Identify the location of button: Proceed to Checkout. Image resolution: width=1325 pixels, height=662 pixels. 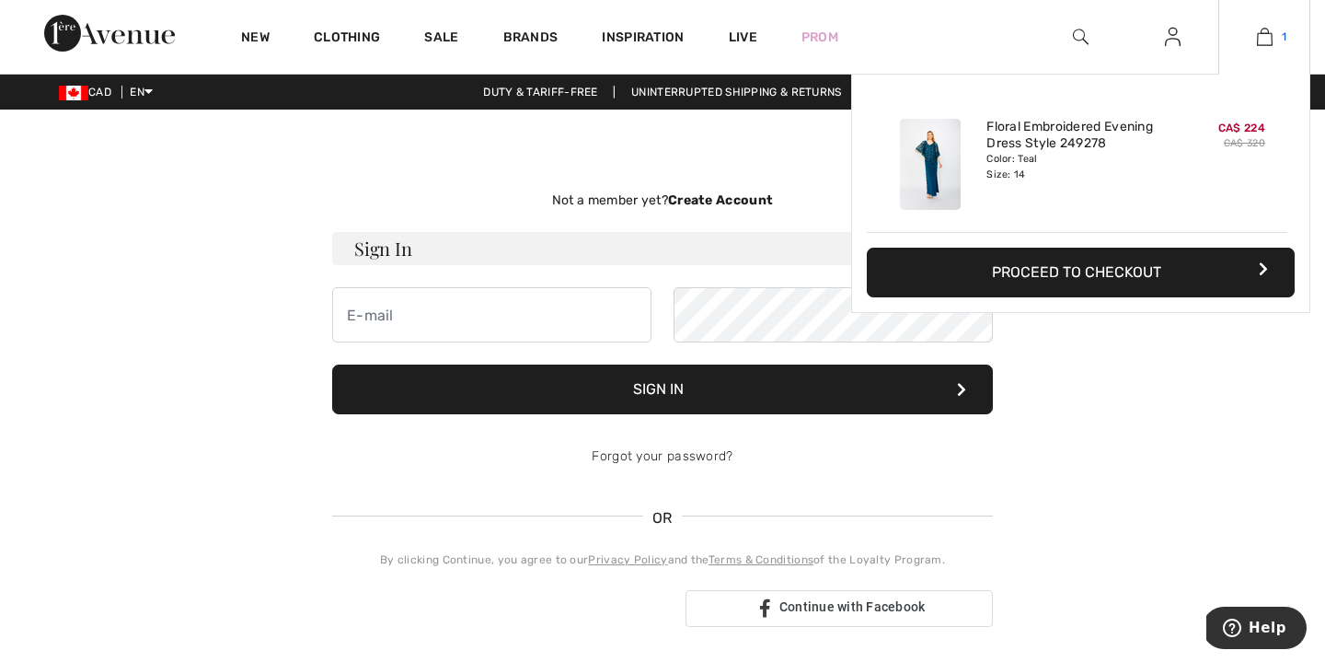
(1081, 272).